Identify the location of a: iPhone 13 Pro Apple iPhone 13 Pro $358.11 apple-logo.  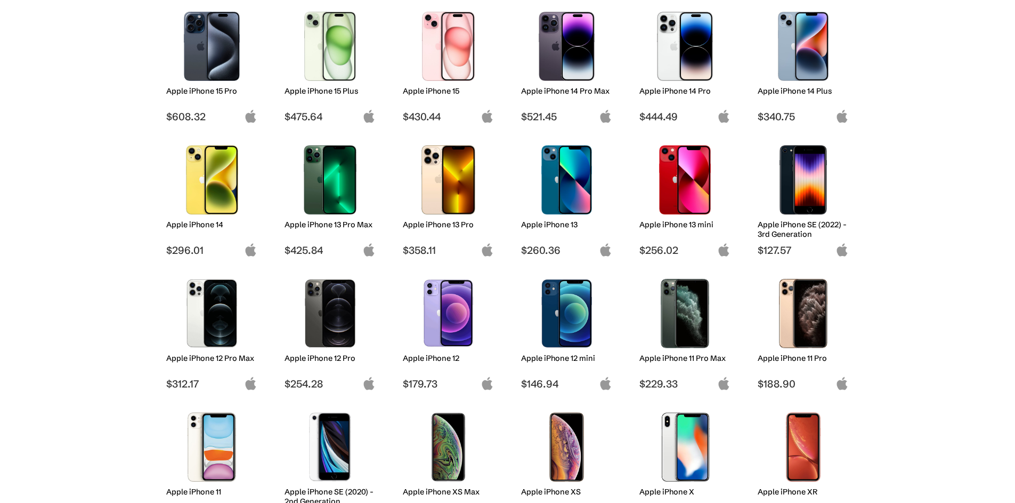
(449, 198).